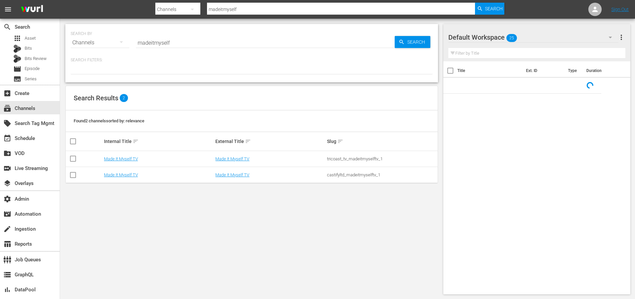 This screenshot has height=299, width=635. What do you see at coordinates (382, 159) in the screenshot?
I see `div: tricoast_tv_madeitmyselftv_1` at bounding box center [382, 159].